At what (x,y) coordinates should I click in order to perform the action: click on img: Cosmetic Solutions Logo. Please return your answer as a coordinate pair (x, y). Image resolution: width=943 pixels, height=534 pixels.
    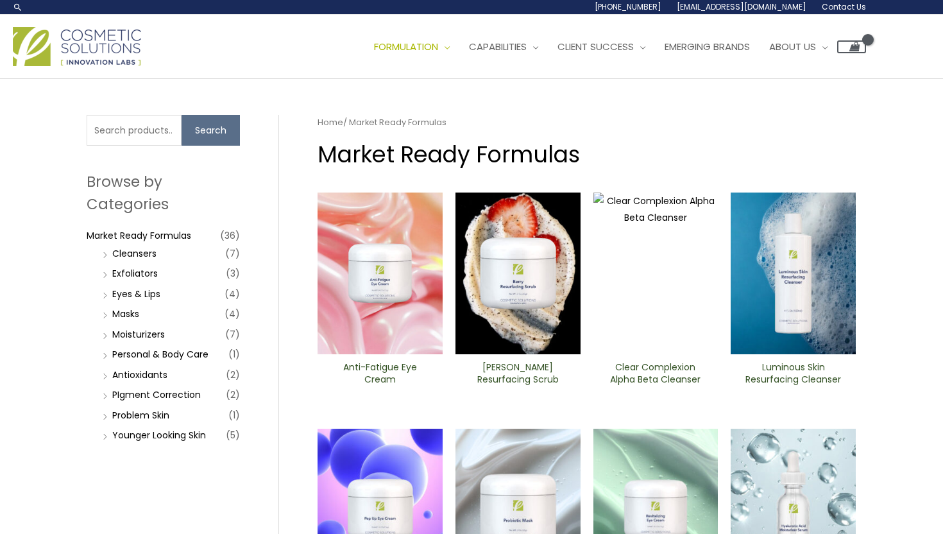
    Looking at the image, I should click on (77, 46).